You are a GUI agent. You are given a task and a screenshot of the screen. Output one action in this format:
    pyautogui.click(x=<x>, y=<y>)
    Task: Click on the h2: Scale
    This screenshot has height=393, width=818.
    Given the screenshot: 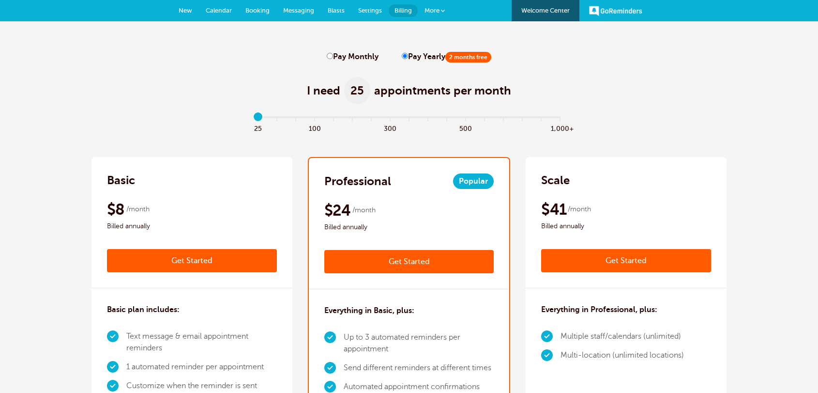 What is the action you would take?
    pyautogui.click(x=555, y=180)
    